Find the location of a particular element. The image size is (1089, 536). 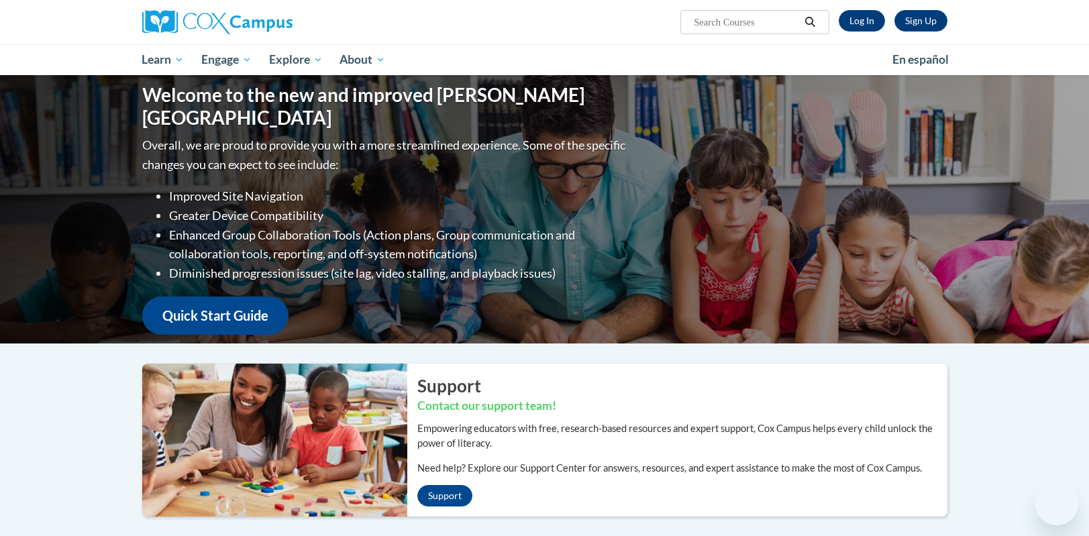

li: Diminished progression issues (site lag, video stalling, and playback issues) is located at coordinates (398, 273).